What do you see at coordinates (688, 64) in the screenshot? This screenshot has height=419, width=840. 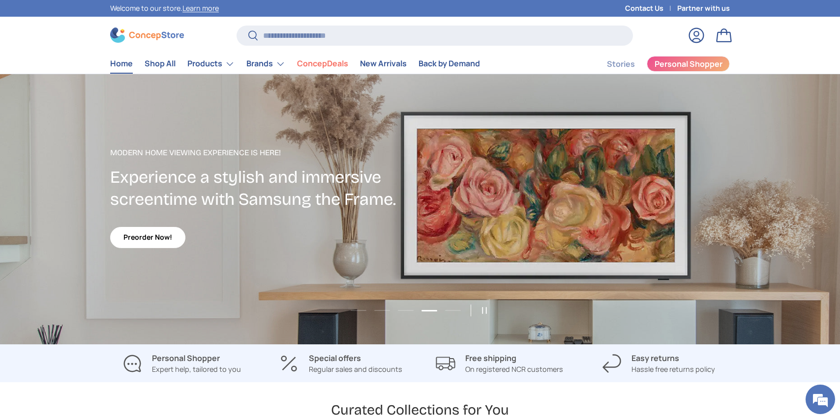 I see `a: Personal Shopper` at bounding box center [688, 64].